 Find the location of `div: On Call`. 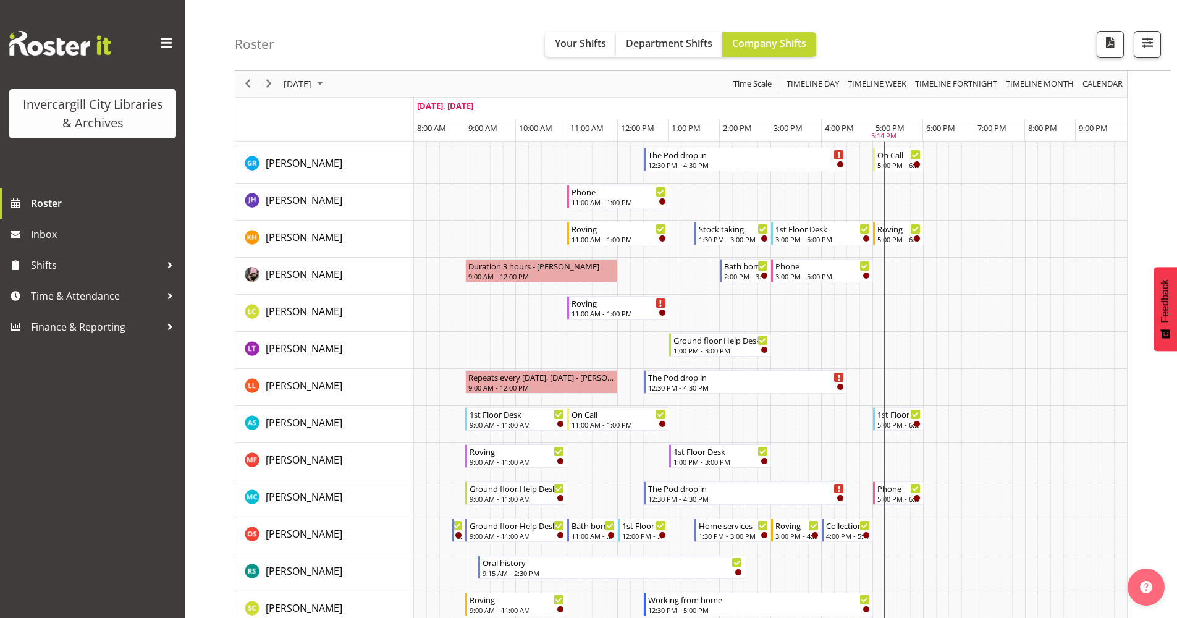

div: On Call is located at coordinates (618, 414).